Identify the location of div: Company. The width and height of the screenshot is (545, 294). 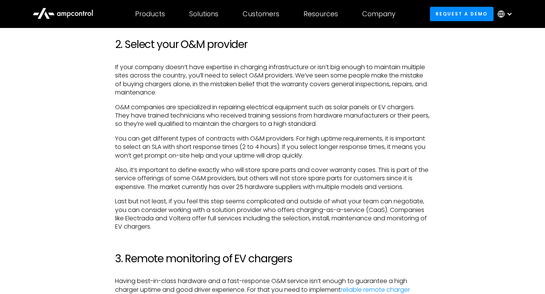
(379, 14).